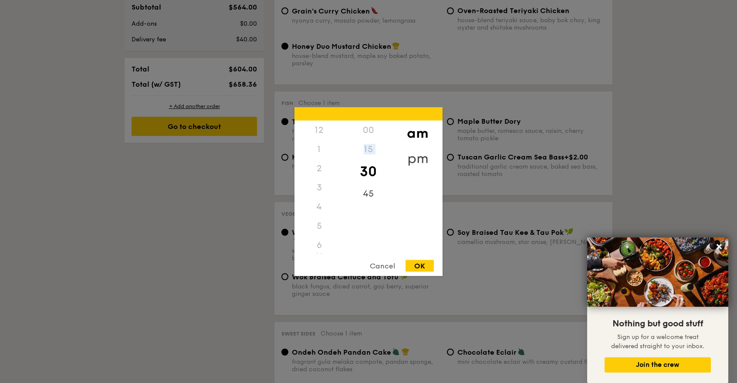 The height and width of the screenshot is (383, 737). Describe the element at coordinates (319, 187) in the screenshot. I see `div: 3` at that location.